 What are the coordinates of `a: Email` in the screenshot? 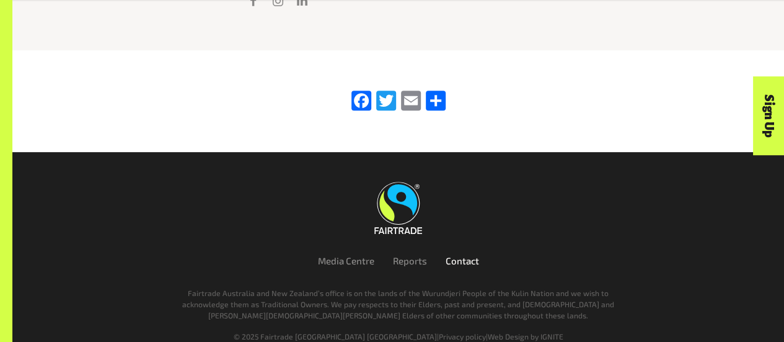 It's located at (411, 101).